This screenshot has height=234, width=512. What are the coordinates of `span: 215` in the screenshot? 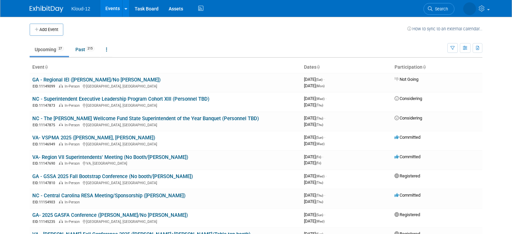 It's located at (90, 48).